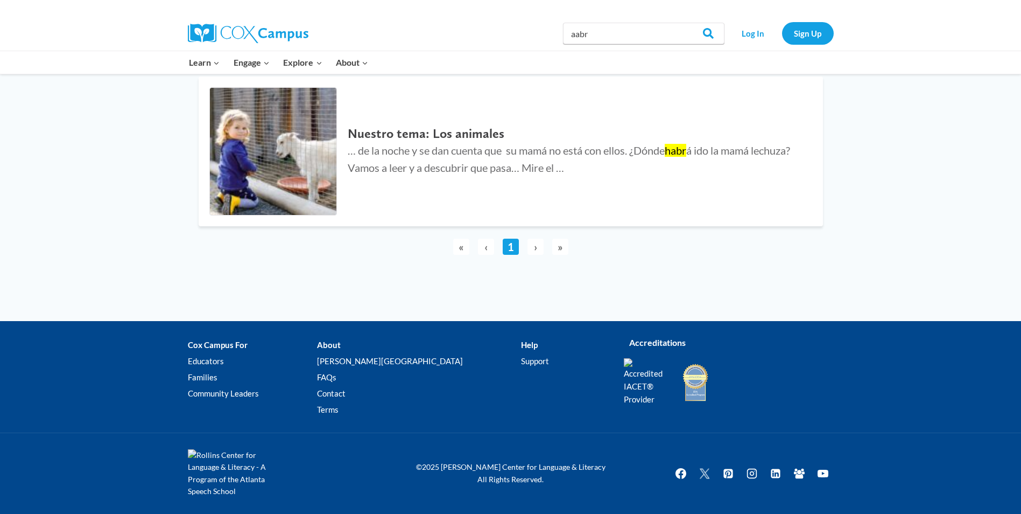 This screenshot has width=1021, height=514. I want to click on a: Contact, so click(419, 393).